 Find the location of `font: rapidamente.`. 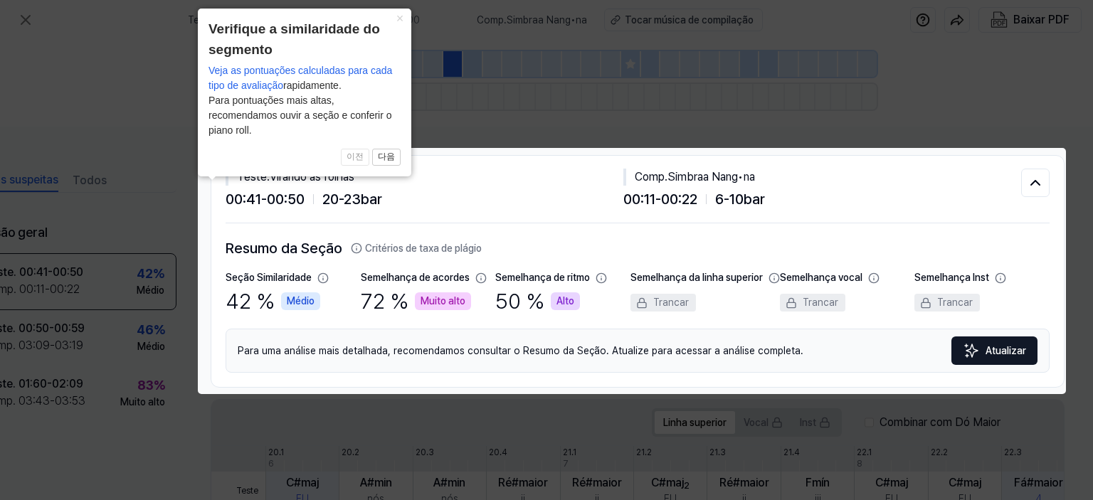

font: rapidamente. is located at coordinates (313, 85).